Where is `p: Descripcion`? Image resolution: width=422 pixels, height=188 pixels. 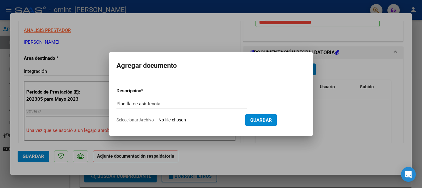
p: Descripcion is located at coordinates (145, 91).